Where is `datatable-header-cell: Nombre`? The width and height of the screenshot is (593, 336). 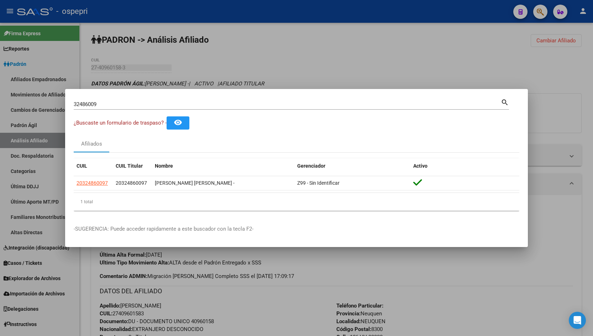 datatable-header-cell: Nombre is located at coordinates (223, 166).